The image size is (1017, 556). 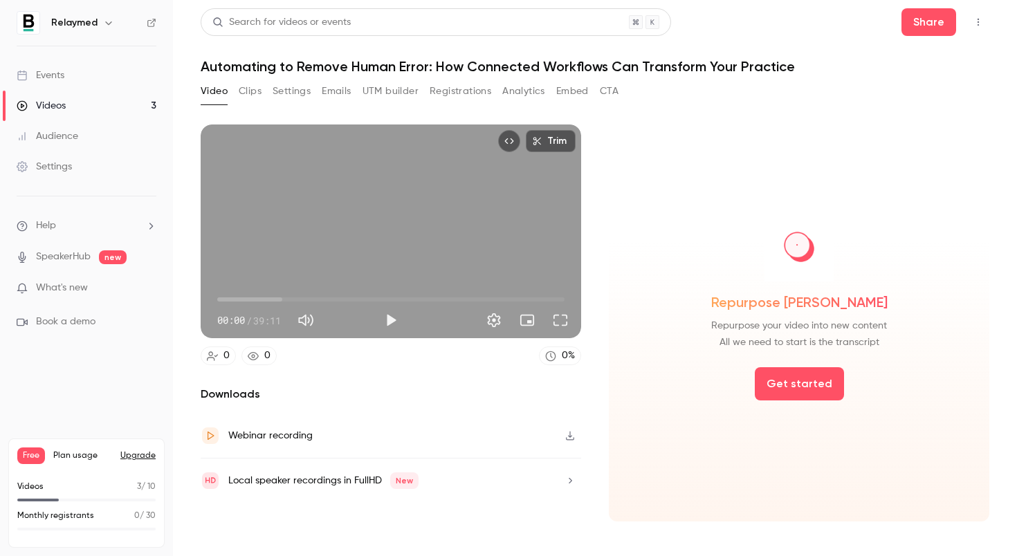 What do you see at coordinates (391, 320) in the screenshot?
I see `button: Play` at bounding box center [391, 320].